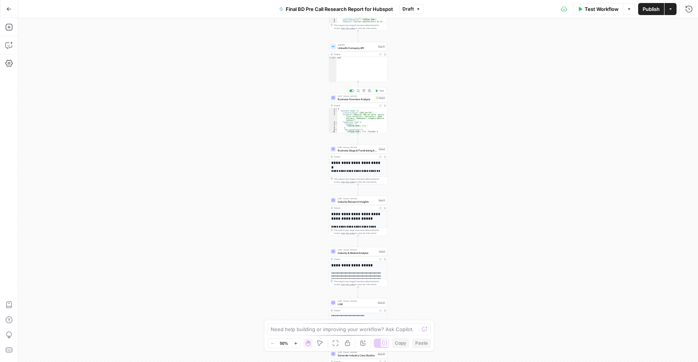  I want to click on g: Edge from step_8 to step_32, so click(358, 292).